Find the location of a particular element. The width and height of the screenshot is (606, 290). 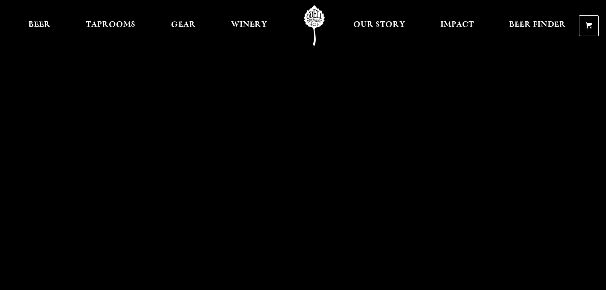

span: Our Story is located at coordinates (379, 25).